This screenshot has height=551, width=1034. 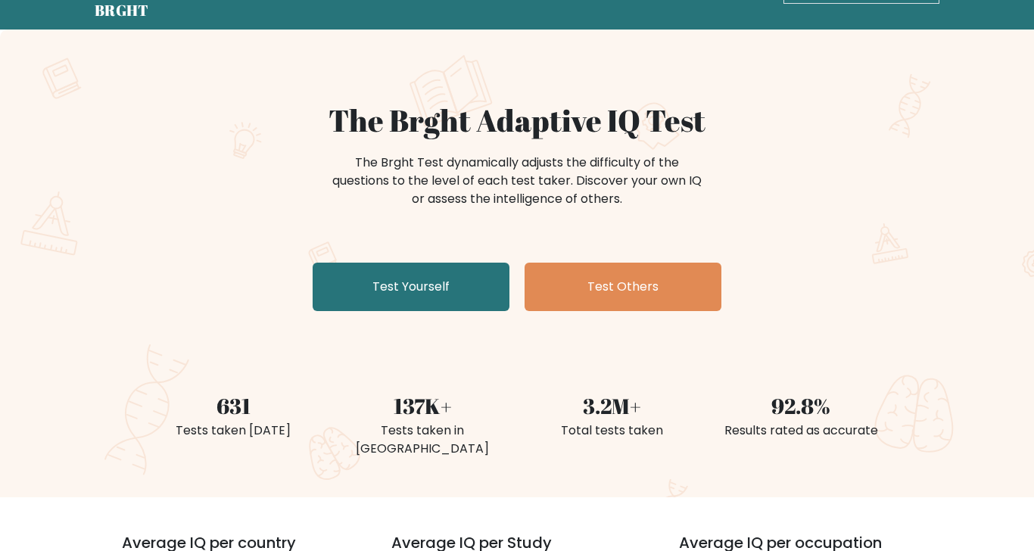 I want to click on div: 631, so click(x=233, y=406).